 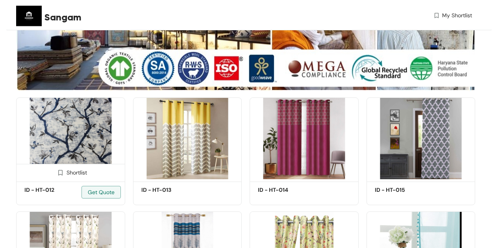 What do you see at coordinates (175, 190) in the screenshot?
I see `h5: ID - HT-013` at bounding box center [175, 190].